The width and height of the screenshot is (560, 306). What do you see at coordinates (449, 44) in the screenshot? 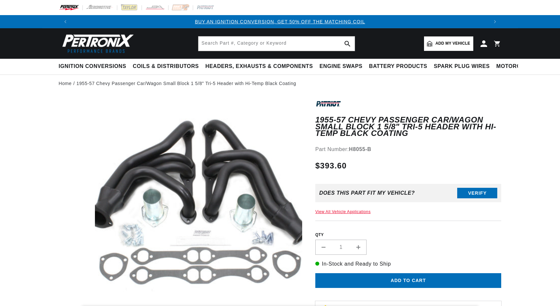
I see `a: Add my vehicle` at bounding box center [449, 44].